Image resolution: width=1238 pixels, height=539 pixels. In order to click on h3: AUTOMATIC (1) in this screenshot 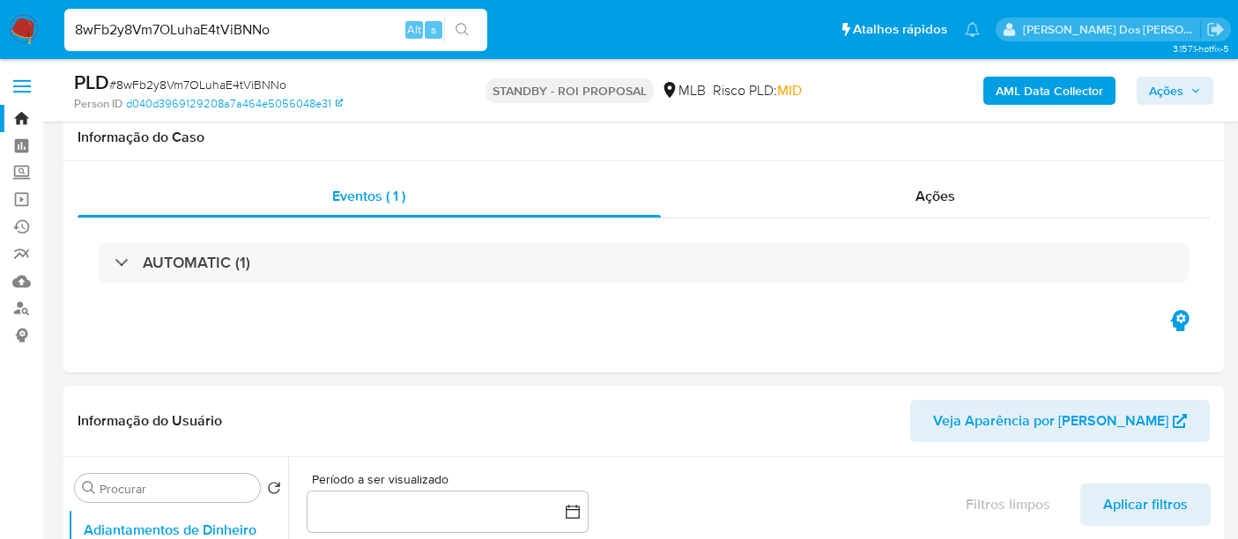, I will do `click(196, 263)`.